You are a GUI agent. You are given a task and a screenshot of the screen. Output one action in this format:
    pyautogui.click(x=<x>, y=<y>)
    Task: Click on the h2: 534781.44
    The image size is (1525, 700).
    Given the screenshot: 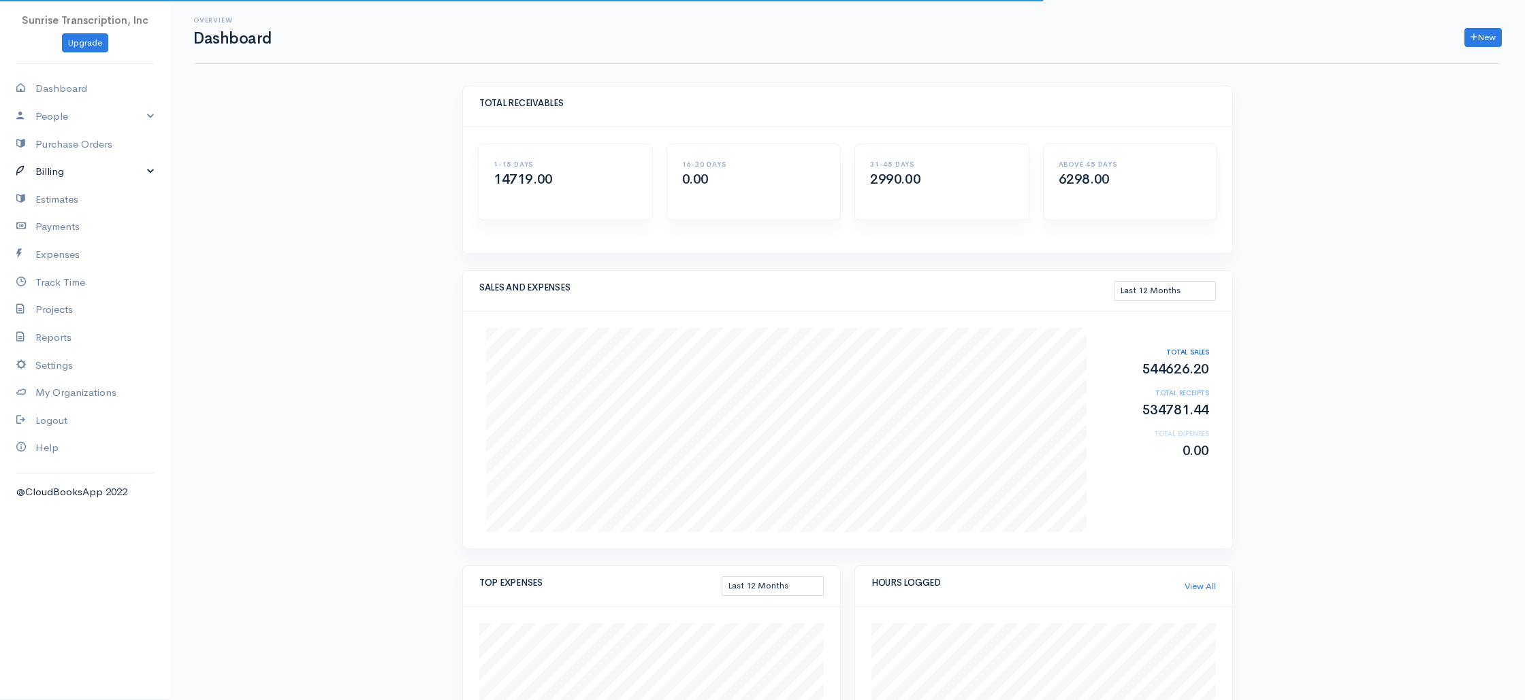 What is the action you would take?
    pyautogui.click(x=1154, y=410)
    